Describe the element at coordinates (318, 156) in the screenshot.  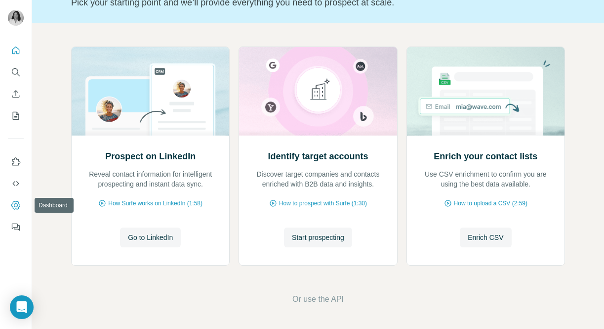
I see `h2: Identify target accounts` at that location.